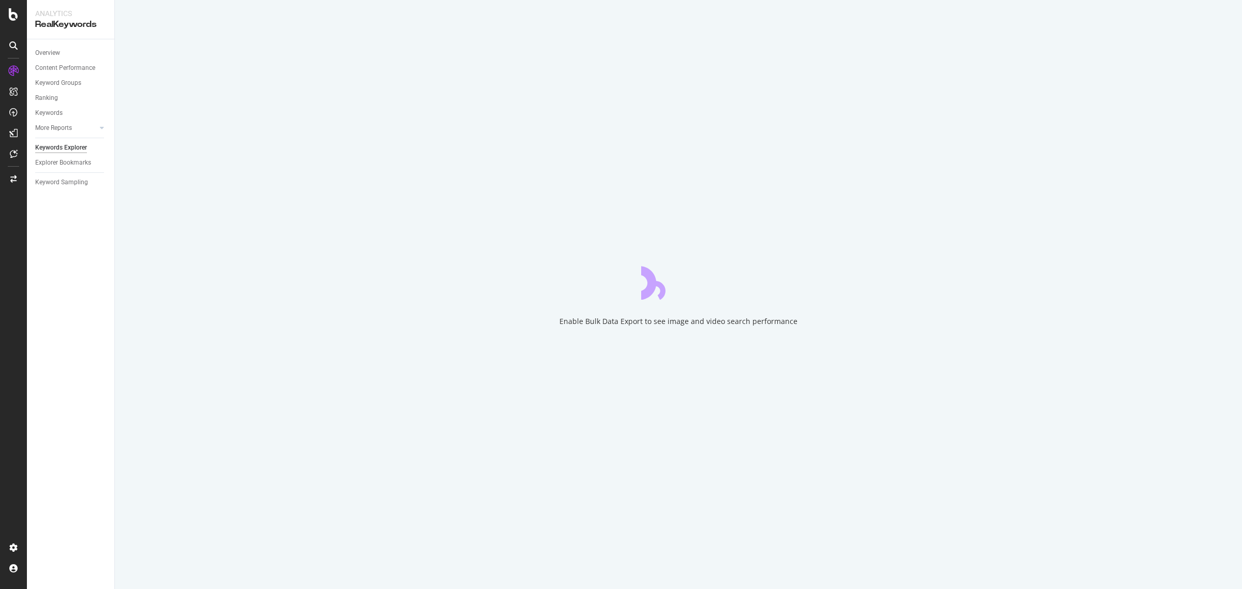  What do you see at coordinates (71, 163) in the screenshot?
I see `a: Explorer Bookmarks` at bounding box center [71, 163].